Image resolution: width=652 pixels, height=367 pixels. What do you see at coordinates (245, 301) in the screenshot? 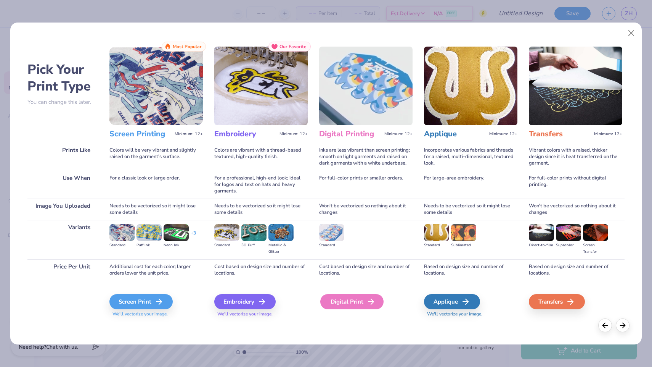
I see `div: Embroidery` at bounding box center [245, 301].